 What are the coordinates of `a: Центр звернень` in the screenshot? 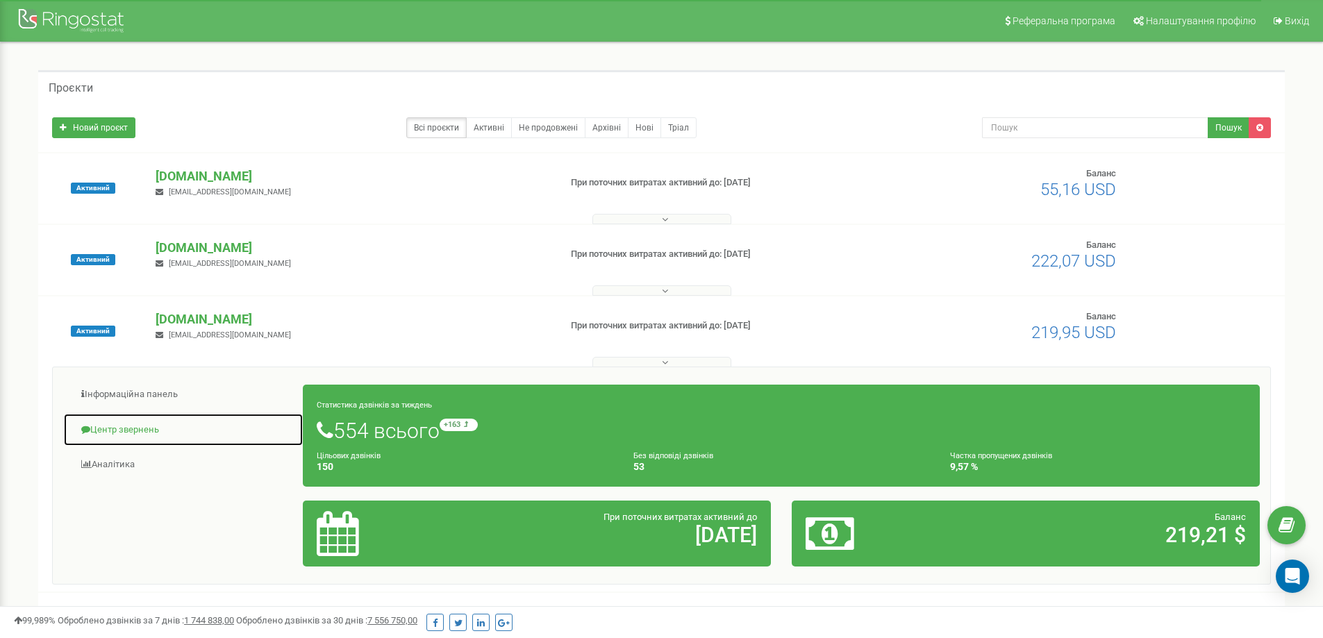 It's located at (183, 430).